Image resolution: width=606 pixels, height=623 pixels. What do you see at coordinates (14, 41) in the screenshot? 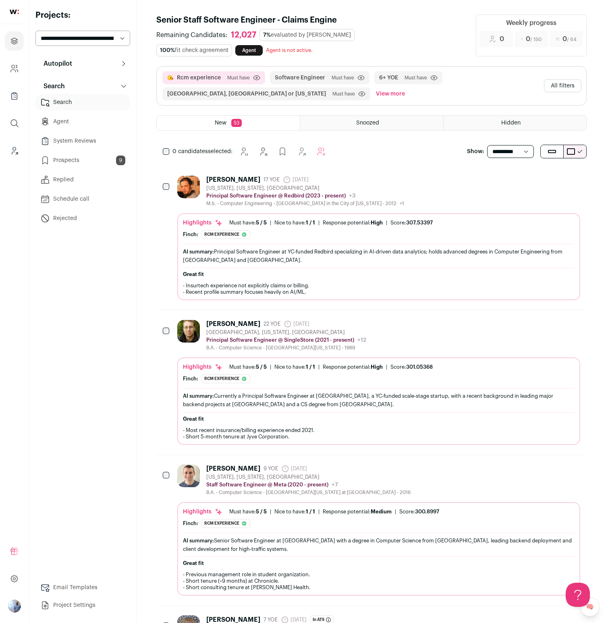
I see `a: Projects` at bounding box center [14, 41].